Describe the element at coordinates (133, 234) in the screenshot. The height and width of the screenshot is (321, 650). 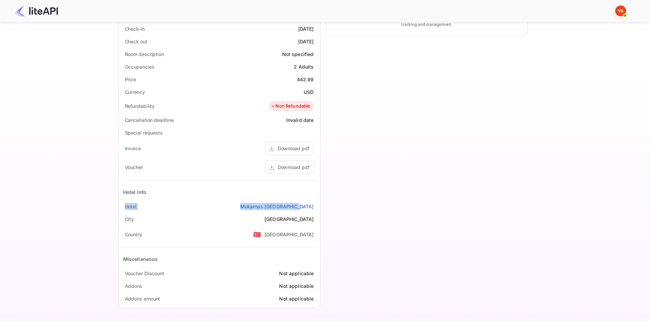
I see `div: Country` at that location.